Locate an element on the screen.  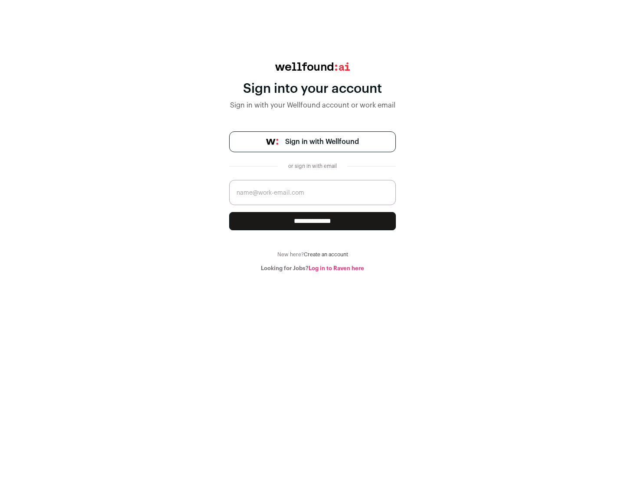
a: Create an account is located at coordinates (326, 255).